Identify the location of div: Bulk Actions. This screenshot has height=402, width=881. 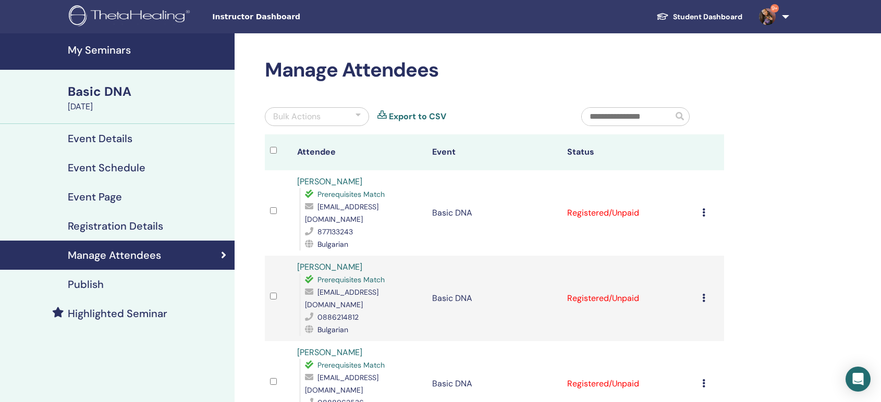
(296, 117).